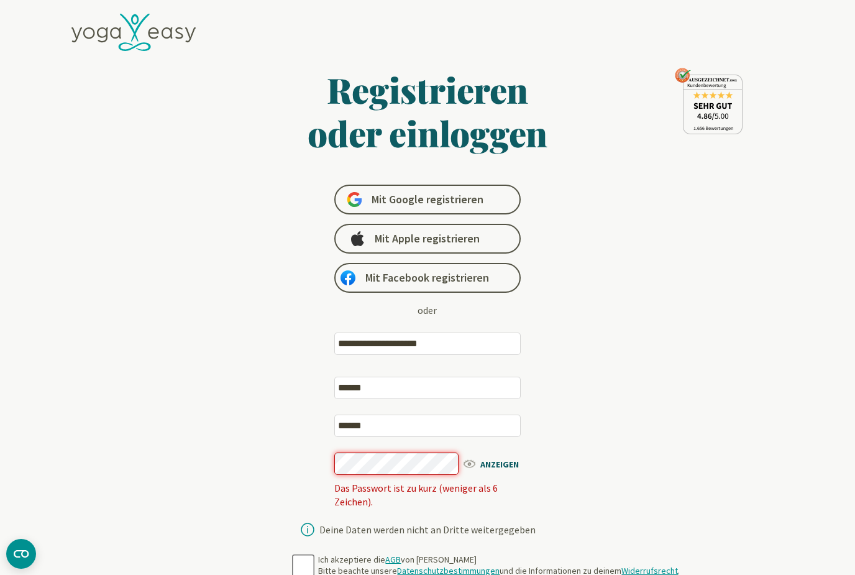 The width and height of the screenshot is (855, 575). I want to click on a: Mit Google registrieren, so click(428, 200).